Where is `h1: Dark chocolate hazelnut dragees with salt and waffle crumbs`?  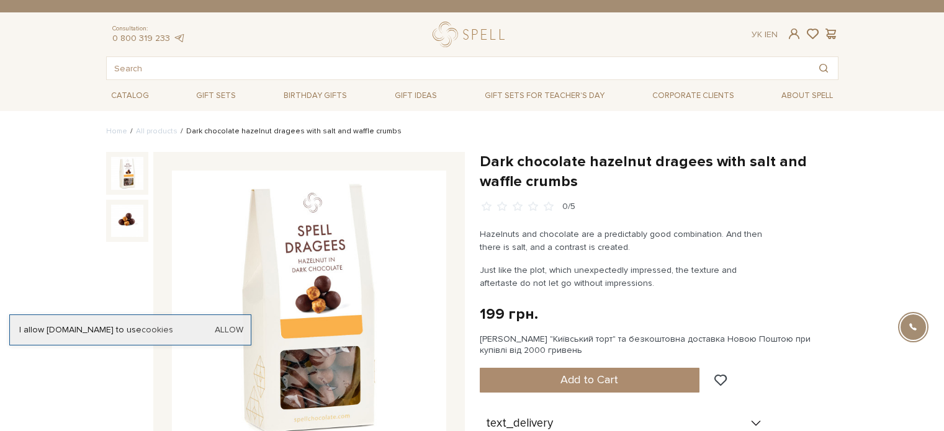
h1: Dark chocolate hazelnut dragees with salt and waffle crumbs is located at coordinates (659, 171).